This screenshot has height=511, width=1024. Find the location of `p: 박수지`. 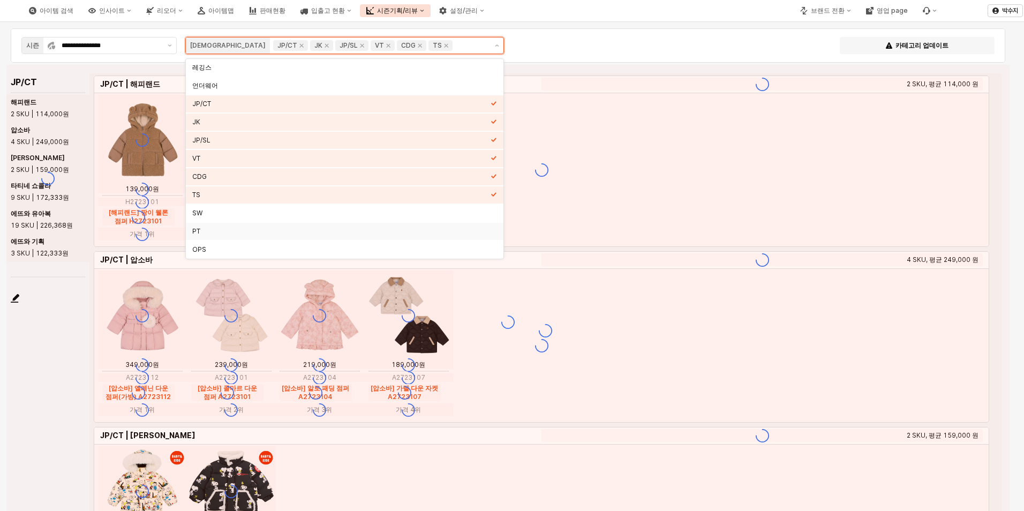

p: 박수지 is located at coordinates (1010, 11).